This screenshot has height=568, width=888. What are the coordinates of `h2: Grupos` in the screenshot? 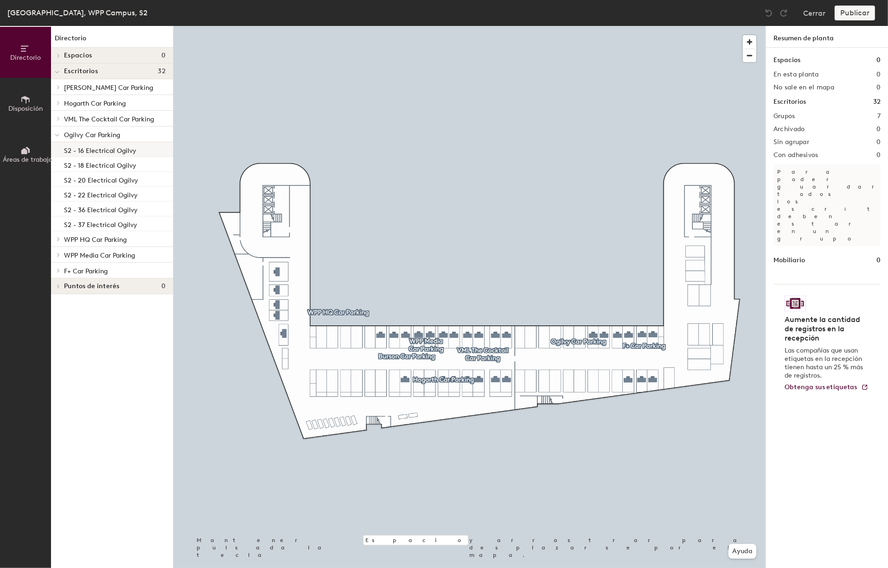 It's located at (784, 116).